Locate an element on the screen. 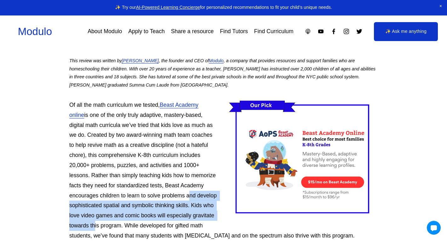 The image size is (447, 241). a: About Modulo is located at coordinates (105, 31).